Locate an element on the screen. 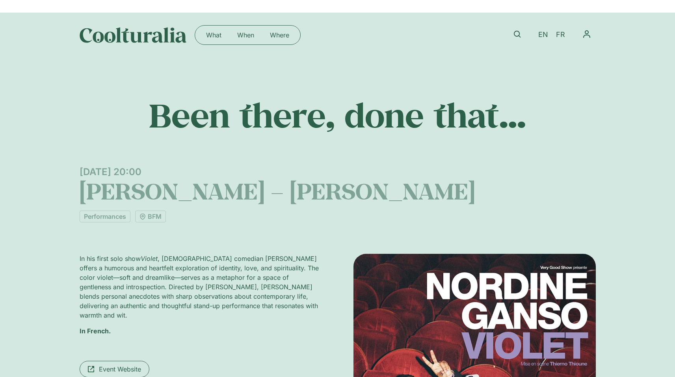 The width and height of the screenshot is (675, 377). a: What is located at coordinates (214, 35).